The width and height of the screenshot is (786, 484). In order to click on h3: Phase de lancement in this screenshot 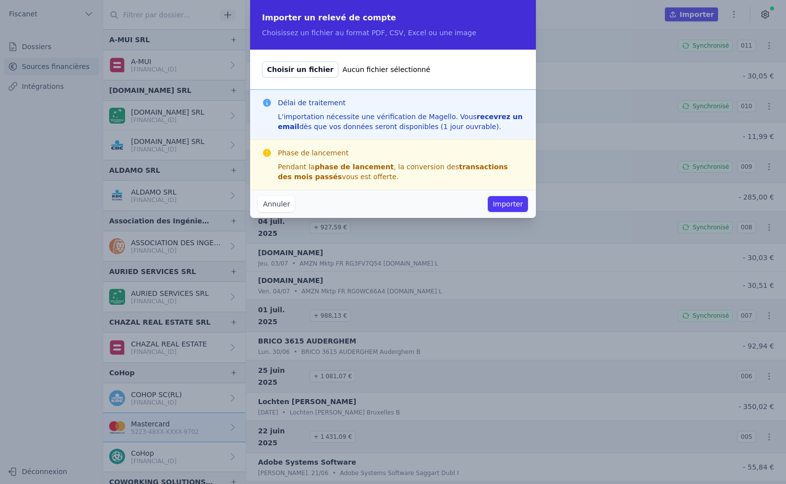, I will do `click(401, 153)`.